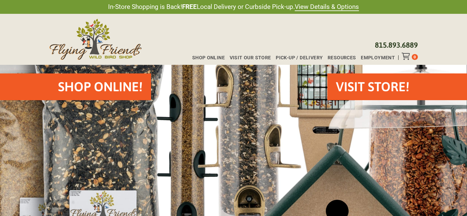  Describe the element at coordinates (100, 87) in the screenshot. I see `h2: Shop Online!` at that location.